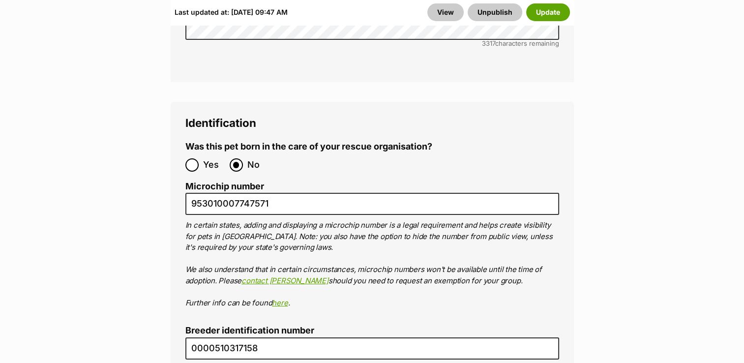 This screenshot has width=744, height=363. What do you see at coordinates (548, 12) in the screenshot?
I see `button: Update` at bounding box center [548, 12].